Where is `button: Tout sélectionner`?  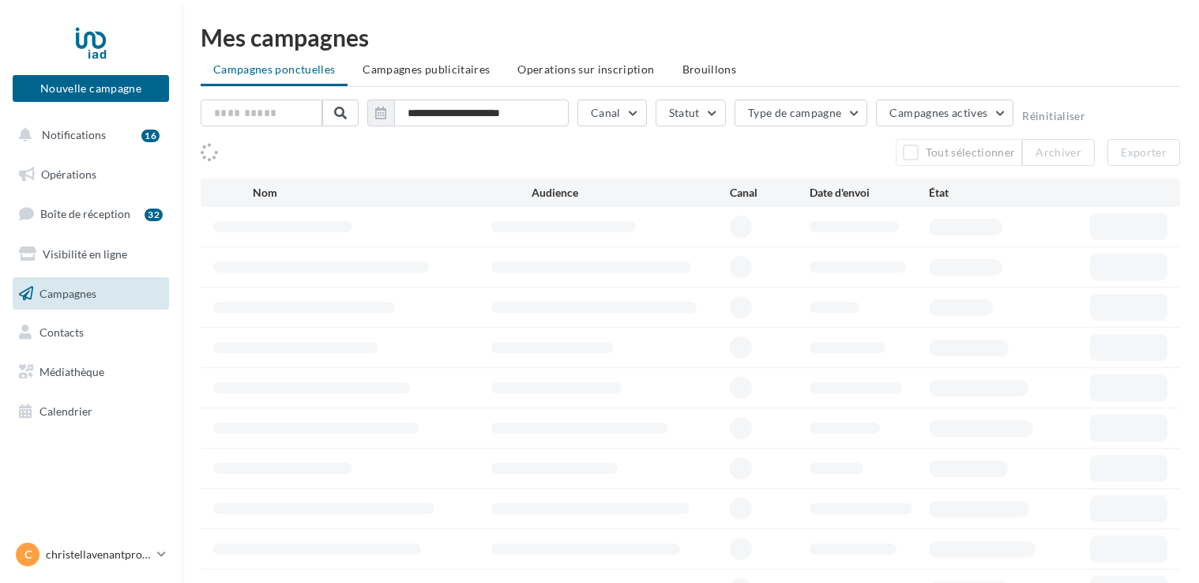 button: Tout sélectionner is located at coordinates (959, 152).